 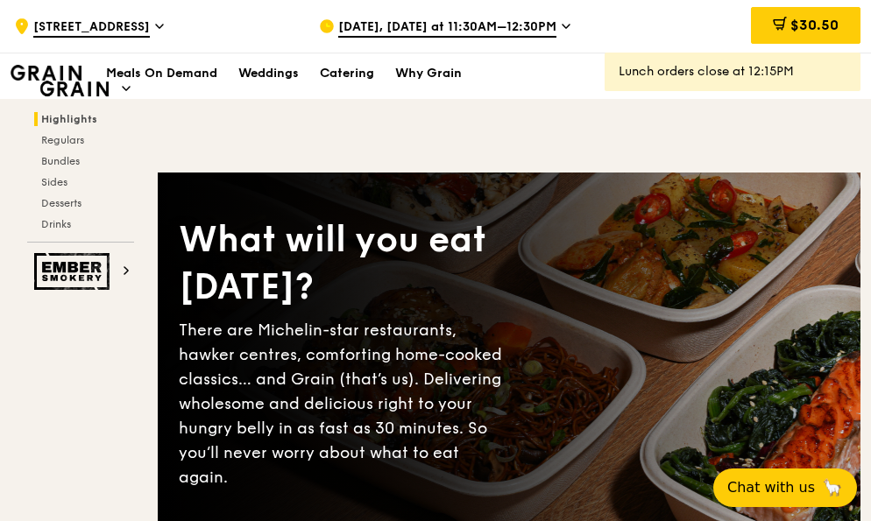 What do you see at coordinates (69, 119) in the screenshot?
I see `span: Highlights` at bounding box center [69, 119].